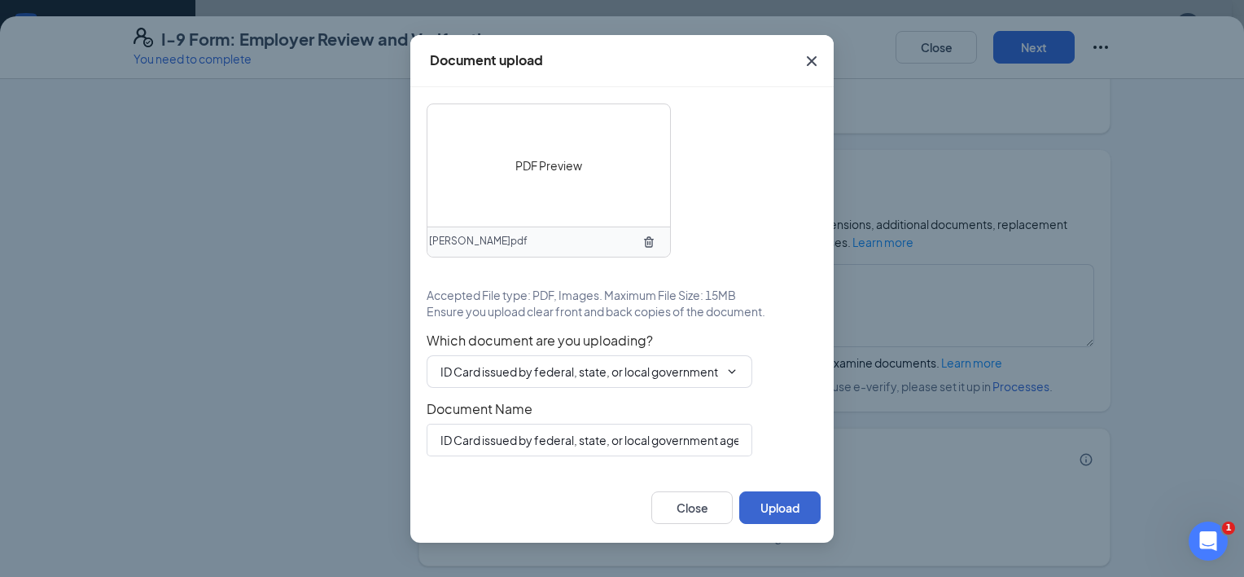 Image resolution: width=1244 pixels, height=577 pixels. I want to click on span: Which document are you uploading?, so click(622, 340).